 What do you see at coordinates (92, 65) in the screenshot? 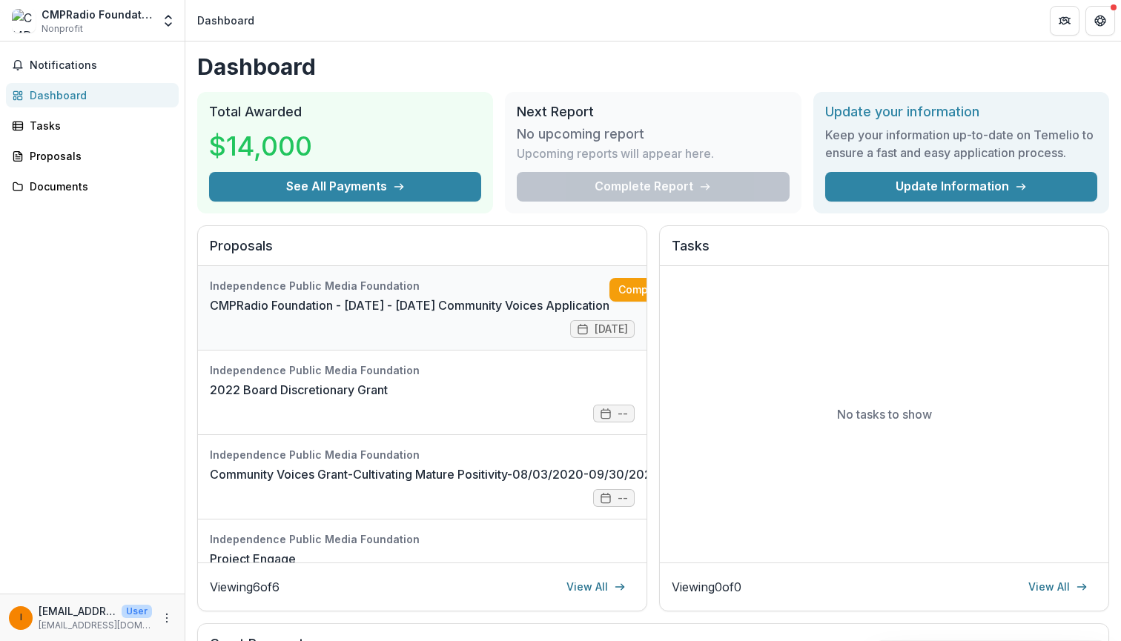
I see `button: Notifications` at bounding box center [92, 65].